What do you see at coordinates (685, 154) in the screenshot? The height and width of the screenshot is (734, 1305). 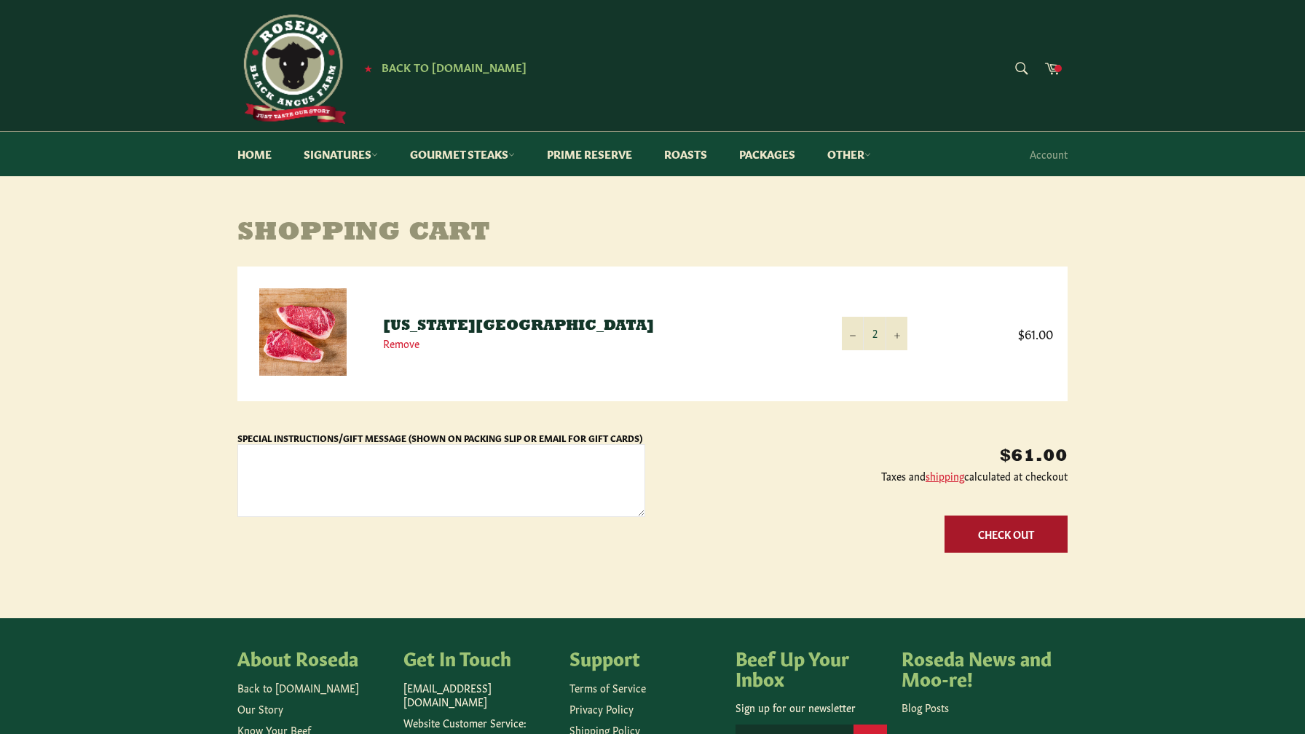 I see `a: Roasts` at bounding box center [685, 154].